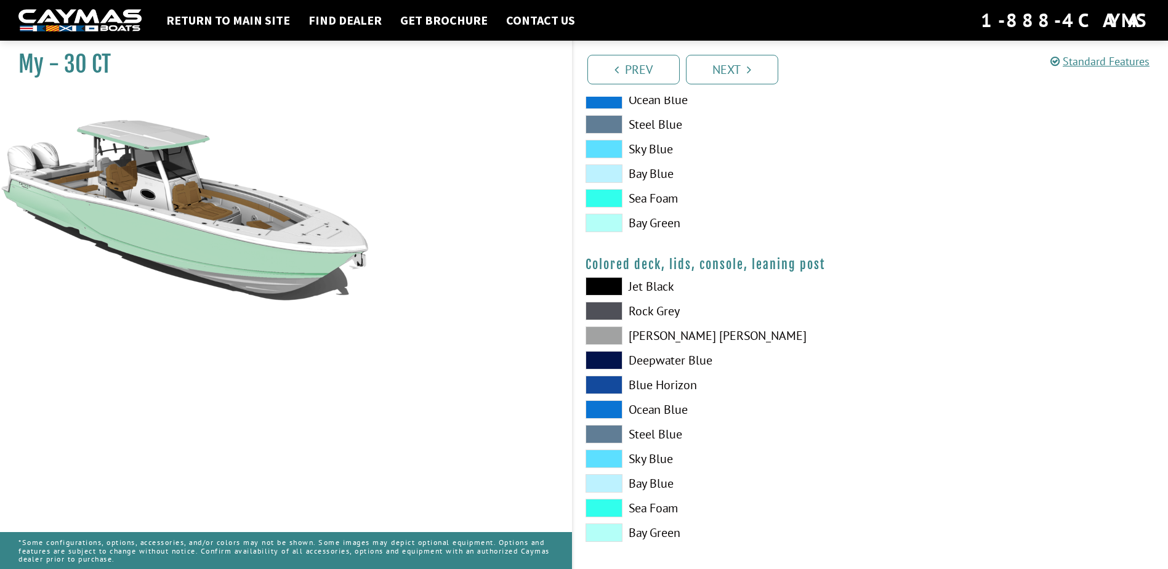 Image resolution: width=1168 pixels, height=569 pixels. What do you see at coordinates (345, 20) in the screenshot?
I see `a: Find Dealer` at bounding box center [345, 20].